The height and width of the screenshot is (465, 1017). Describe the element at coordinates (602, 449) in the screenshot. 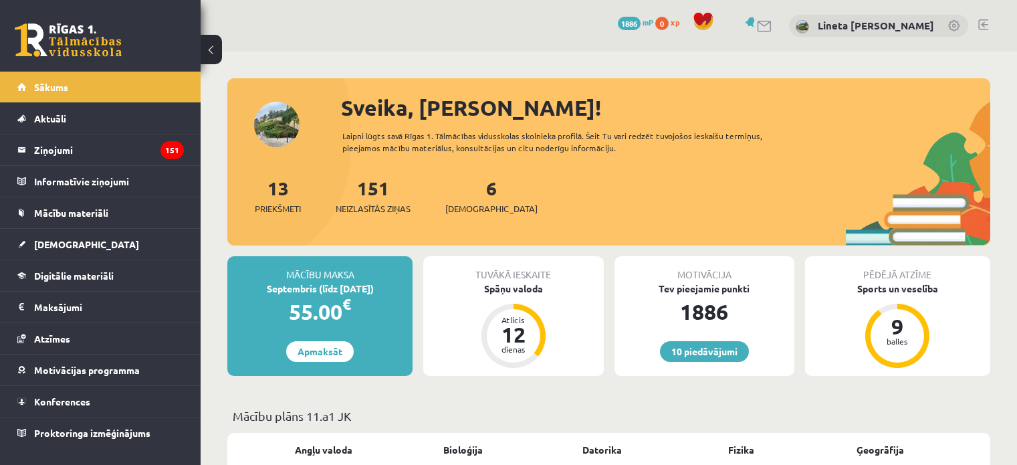

I see `a: Datorika` at that location.